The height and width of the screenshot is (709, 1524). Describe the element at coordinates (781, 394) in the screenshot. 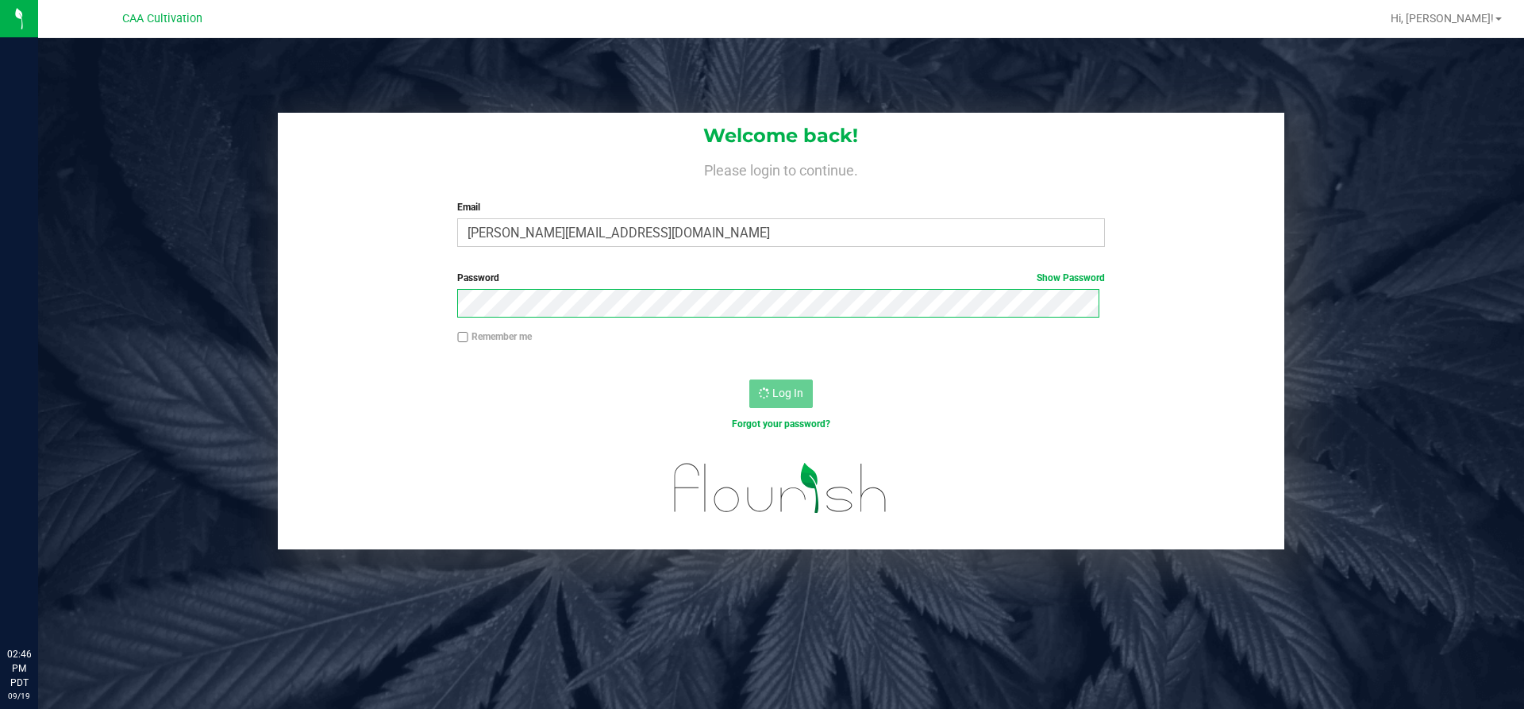

I see `button: Log In` at that location.